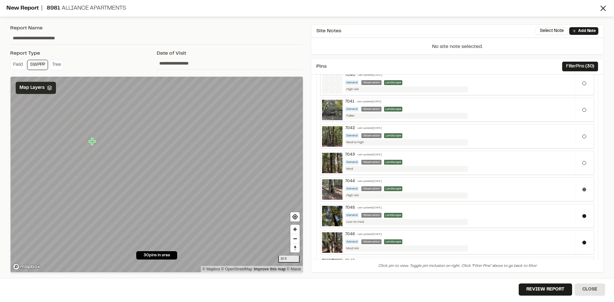 Image resolution: width=614 pixels, height=302 pixels. What do you see at coordinates (329, 31) in the screenshot?
I see `span: Site Notes` at bounding box center [329, 31].